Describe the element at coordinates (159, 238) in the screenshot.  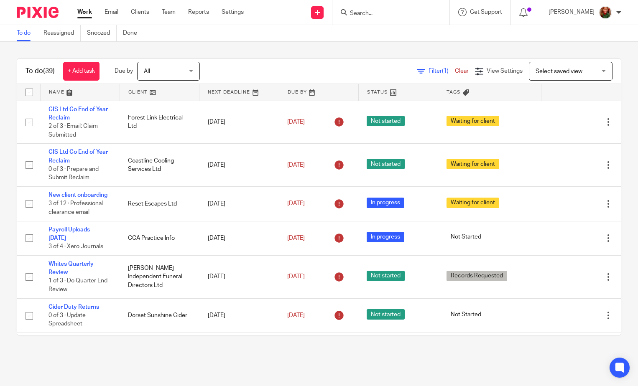
I see `td: CCA Practice Info` at that location.